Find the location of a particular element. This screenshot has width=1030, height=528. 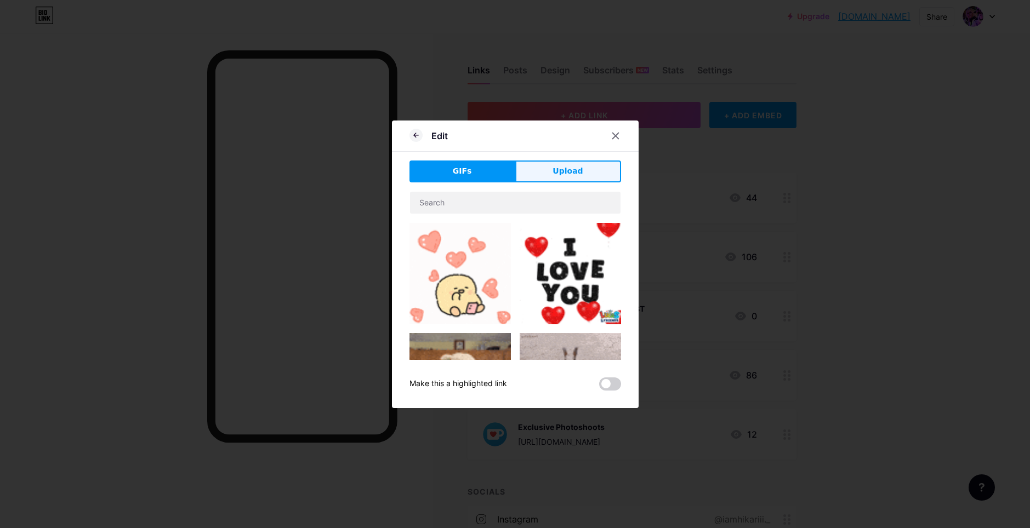

button: Upload is located at coordinates (568, 172).